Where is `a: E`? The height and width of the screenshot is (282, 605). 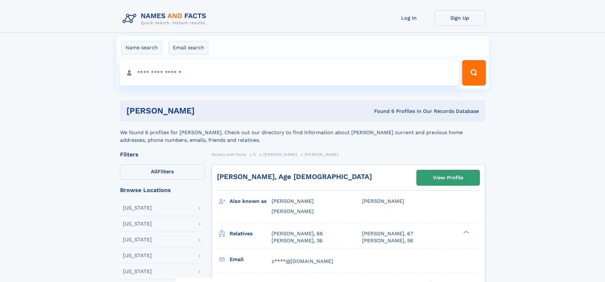
a: E is located at coordinates (255, 154).